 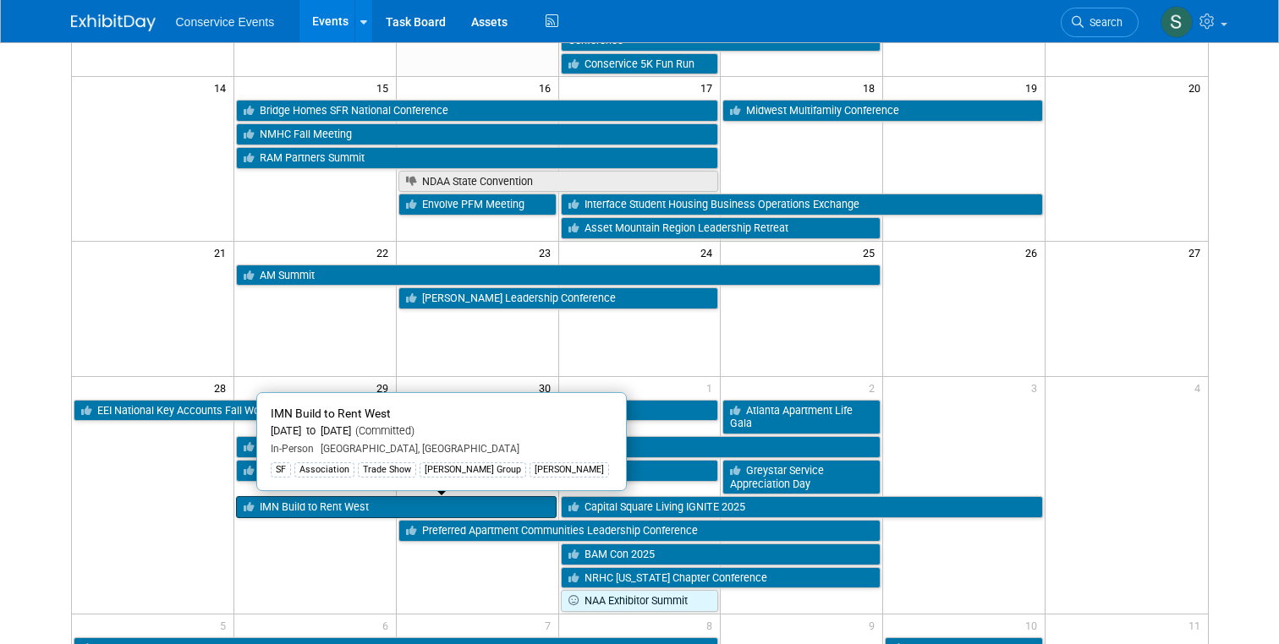 I want to click on span: 4, so click(x=1200, y=387).